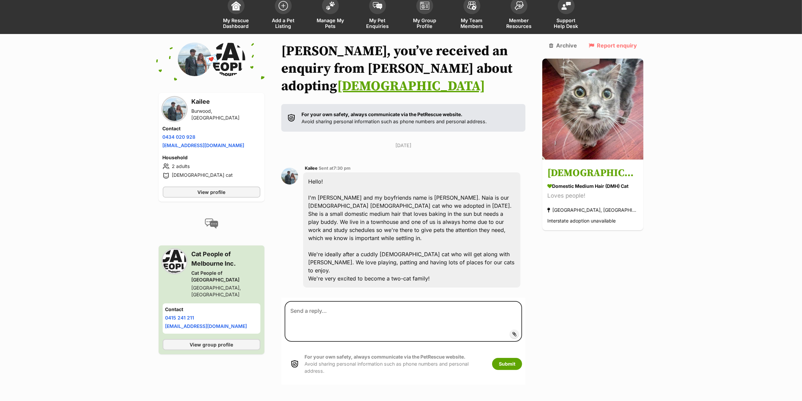 This screenshot has width=802, height=401. I want to click on img: group-profile-icon-3fa3cf56718a62981997c0bc7e787c4b2cf8bcc04b72c1350f741eb67cf2f40e.svg, so click(425, 6).